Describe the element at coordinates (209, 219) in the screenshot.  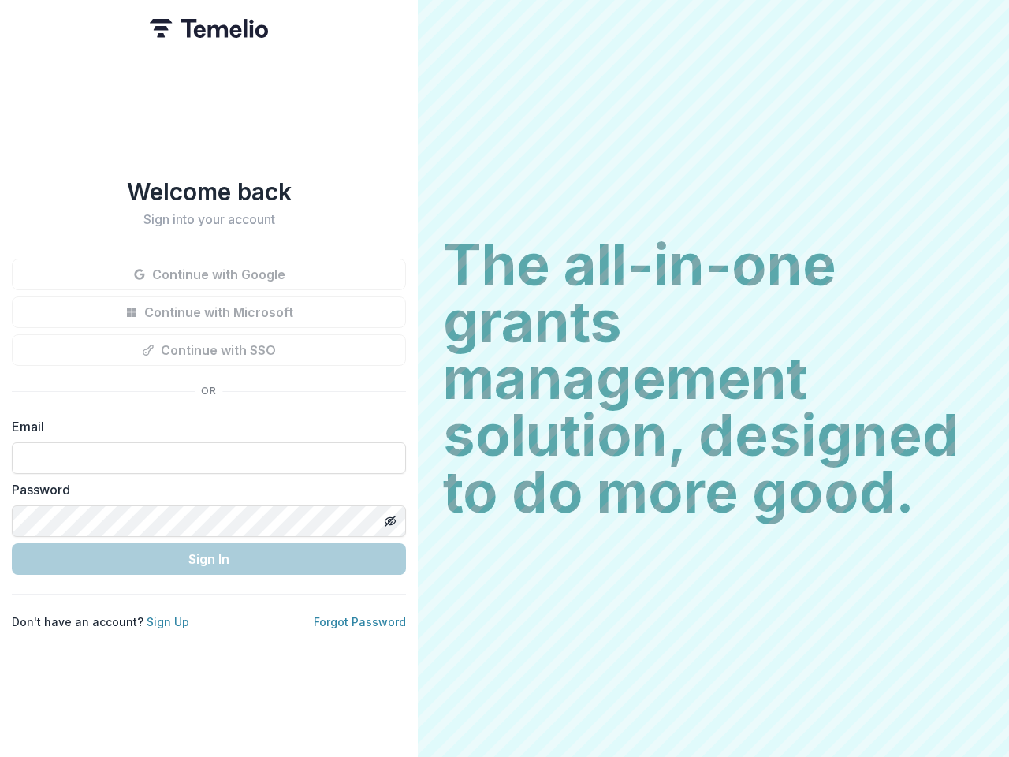
I see `h2: Sign into your account` at that location.